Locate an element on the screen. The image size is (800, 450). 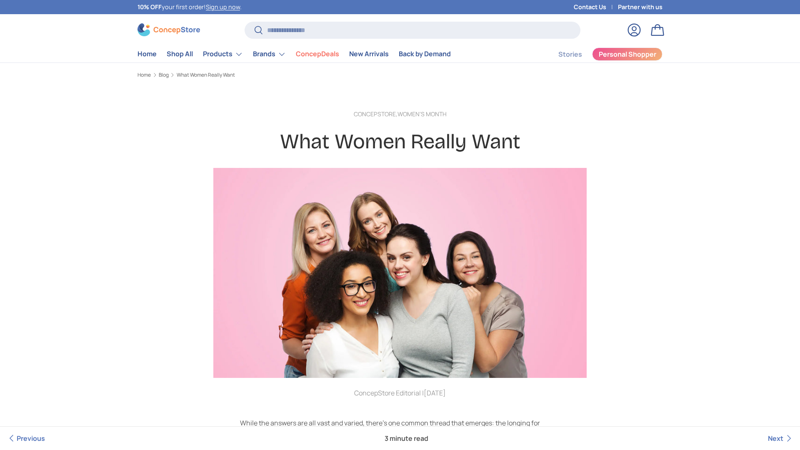
a: Back by Demand is located at coordinates (424, 54).